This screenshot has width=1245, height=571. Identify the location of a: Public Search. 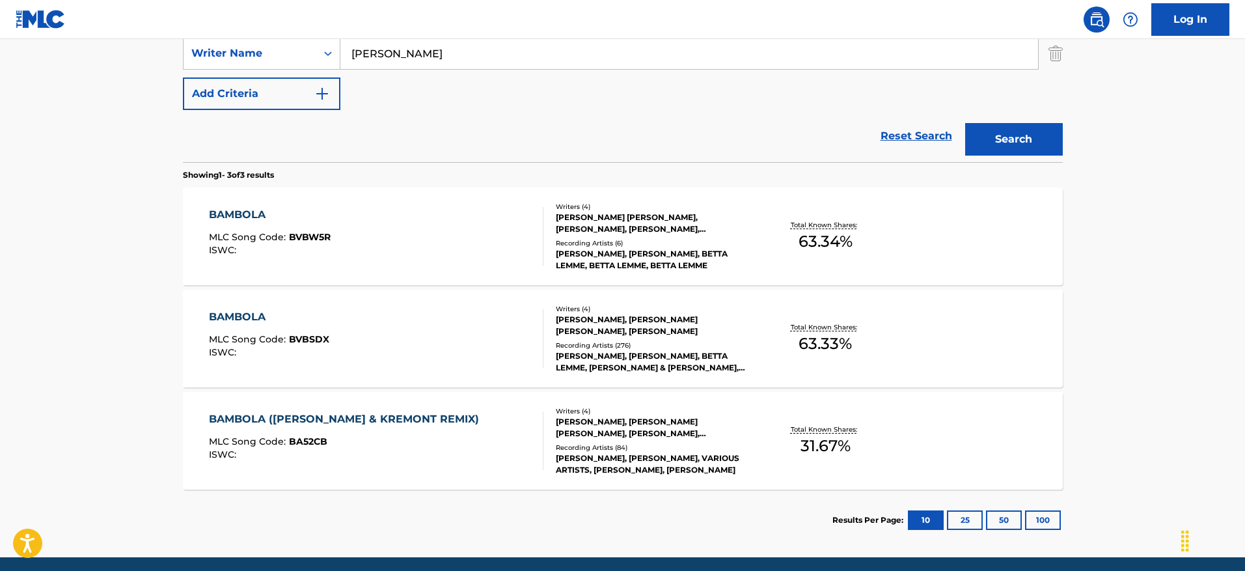
(1097, 20).